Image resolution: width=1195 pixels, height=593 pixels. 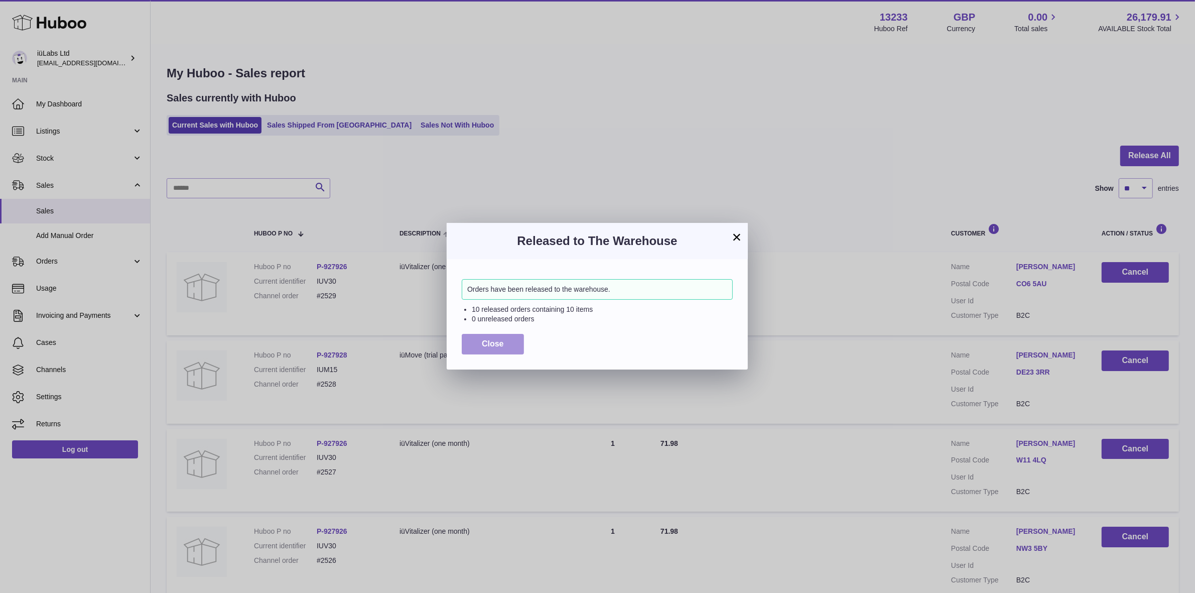 What do you see at coordinates (602, 309) in the screenshot?
I see `li: 10 released orders containing 10 items` at bounding box center [602, 309].